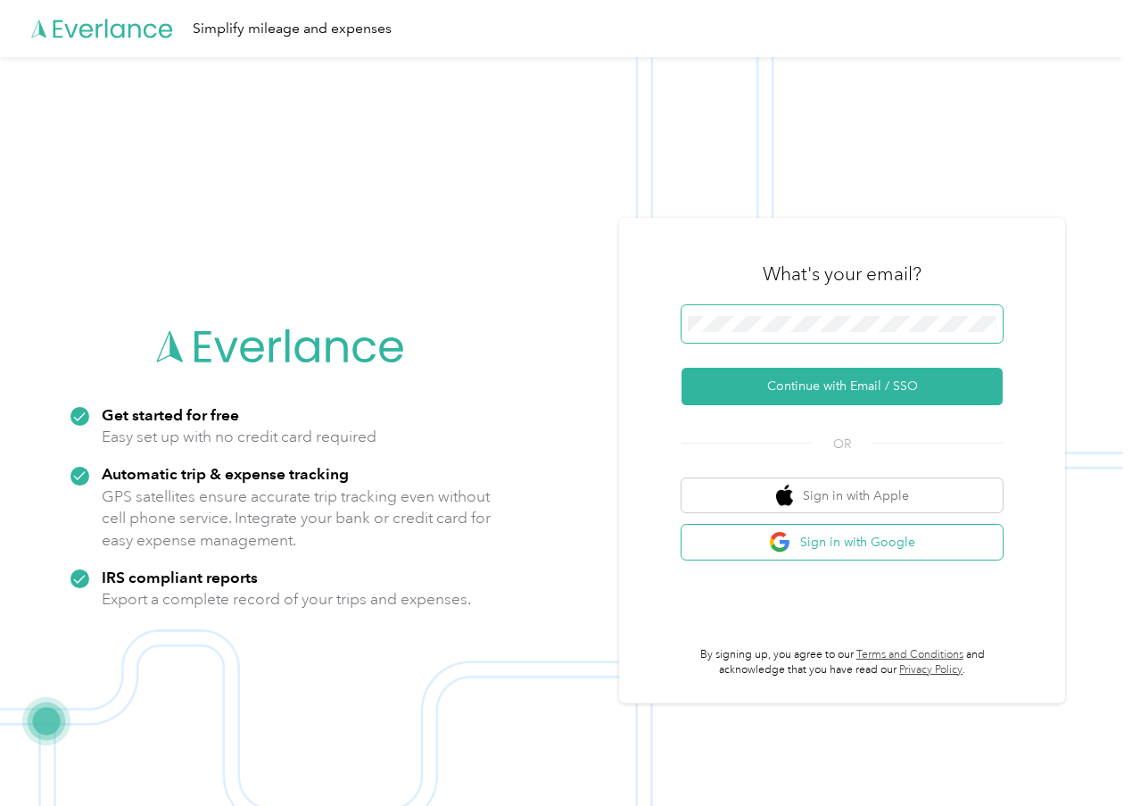 This screenshot has height=806, width=1132. Describe the element at coordinates (931, 669) in the screenshot. I see `a: Privacy Policy` at that location.